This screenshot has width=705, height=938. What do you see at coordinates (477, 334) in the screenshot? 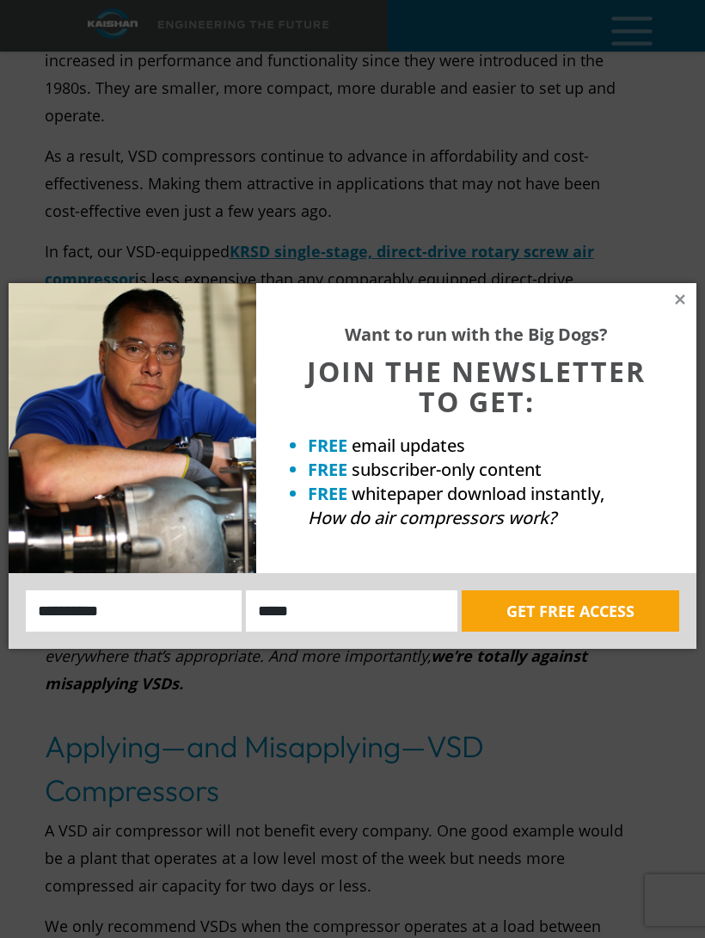
I see `strong: Want to run with the Big Dogs?` at bounding box center [477, 334].